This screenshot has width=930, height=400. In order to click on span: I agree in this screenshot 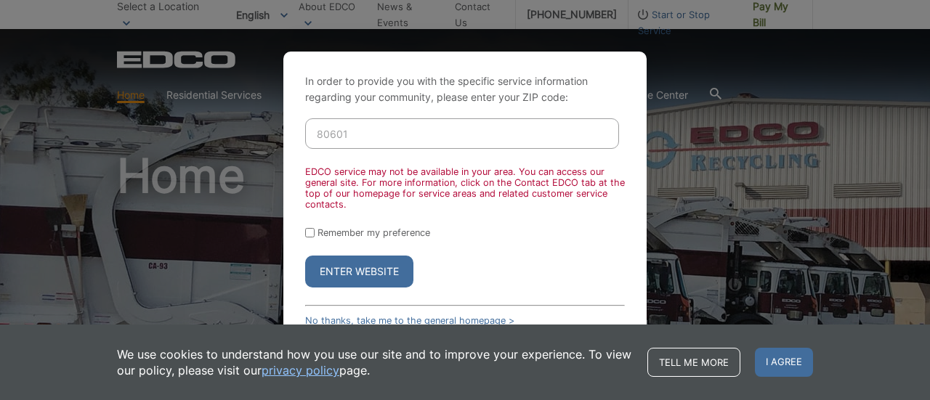, I will do `click(784, 362)`.